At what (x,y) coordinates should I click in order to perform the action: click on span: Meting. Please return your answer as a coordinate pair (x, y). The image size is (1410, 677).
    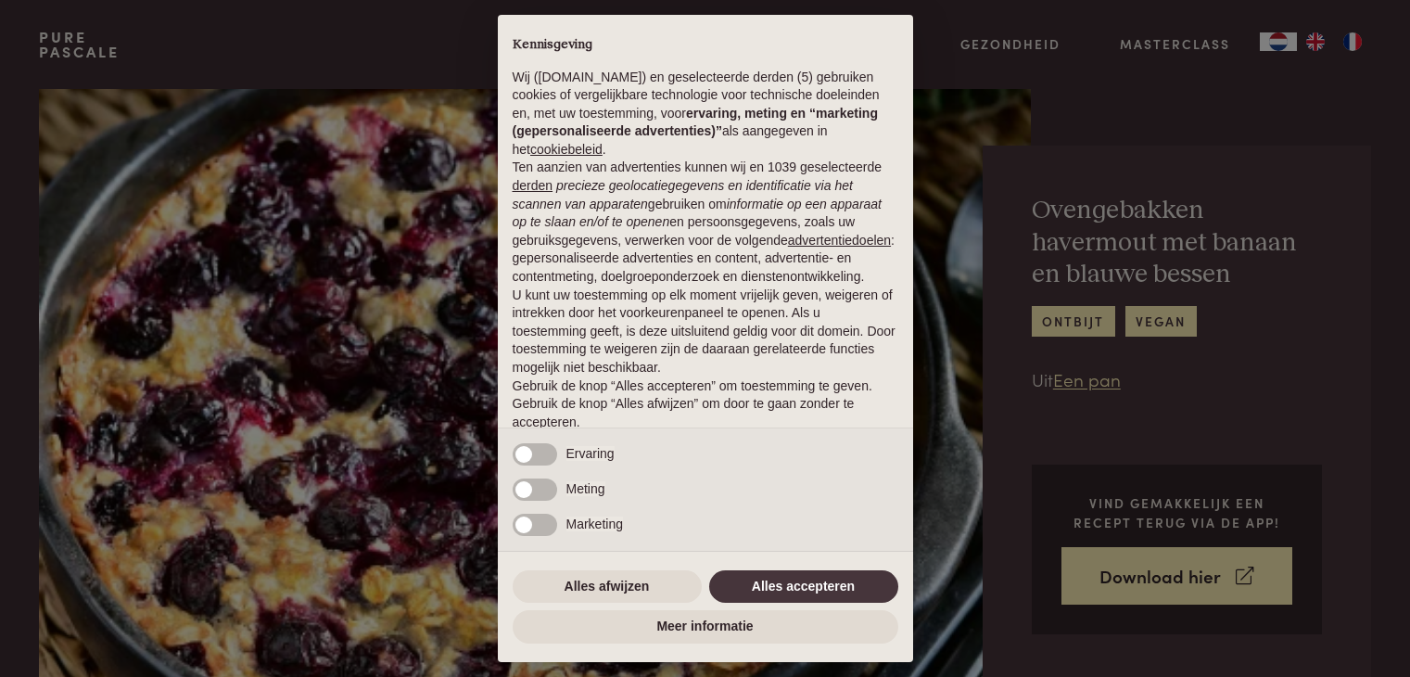
    Looking at the image, I should click on (586, 488).